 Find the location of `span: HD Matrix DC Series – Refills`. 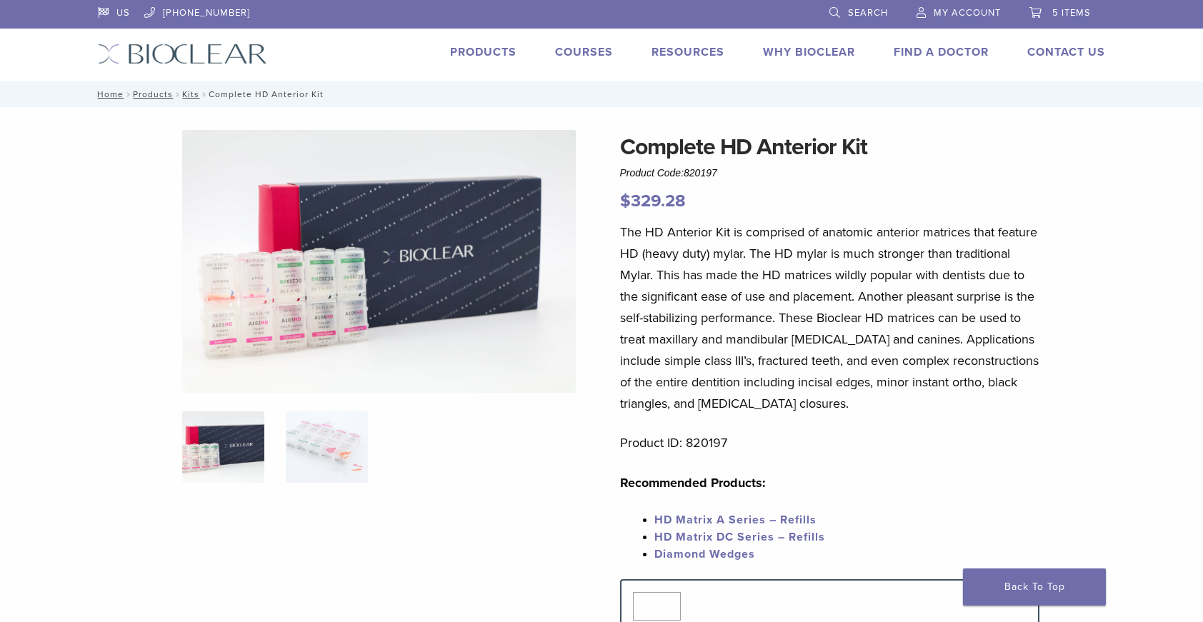

span: HD Matrix DC Series – Refills is located at coordinates (739, 537).